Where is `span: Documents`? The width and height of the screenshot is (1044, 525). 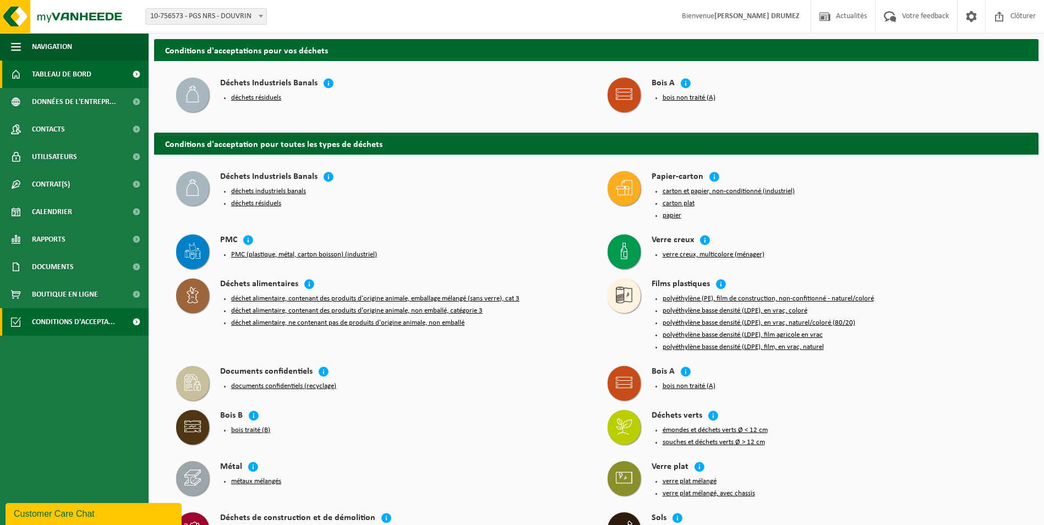
span: Documents is located at coordinates (53, 267).